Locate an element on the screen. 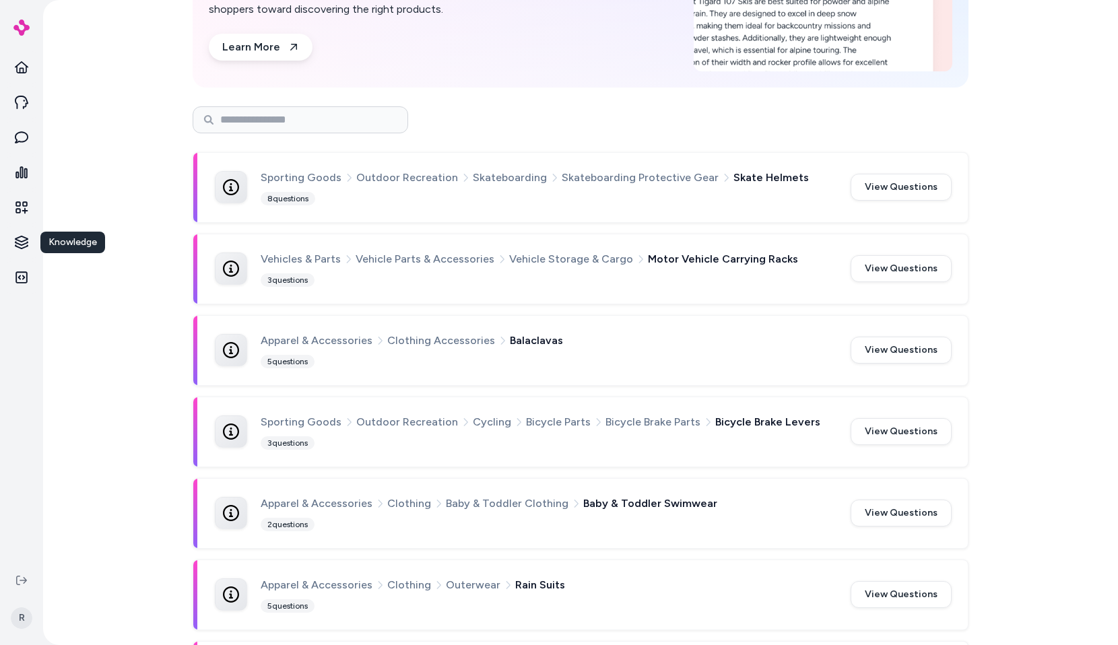 This screenshot has width=1118, height=645. span: Vehicle Parts & Accessories is located at coordinates (425, 259).